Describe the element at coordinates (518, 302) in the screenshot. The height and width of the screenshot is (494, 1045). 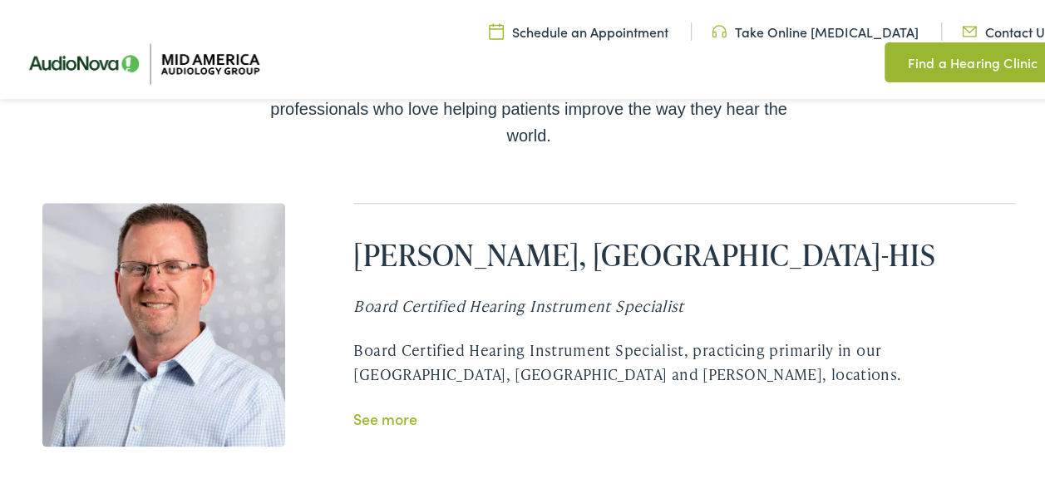
I see `i: Board Certified Hearing Instrument Specialist` at that location.